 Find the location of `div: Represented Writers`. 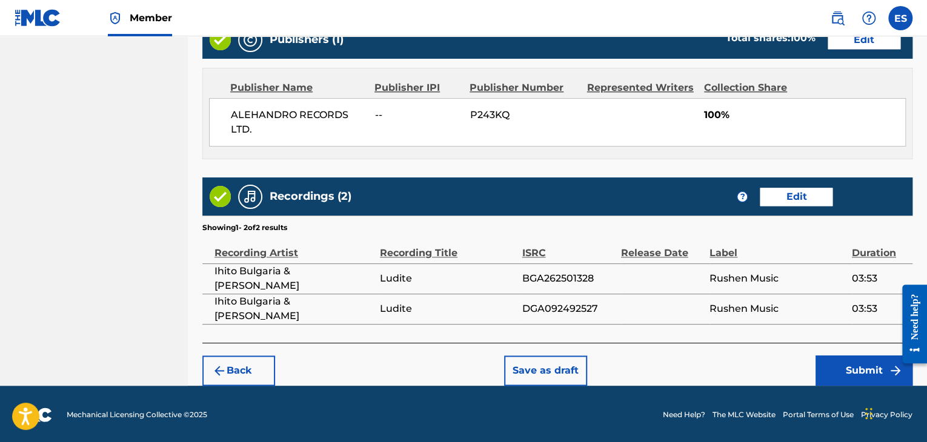

div: Represented Writers is located at coordinates (641, 88).